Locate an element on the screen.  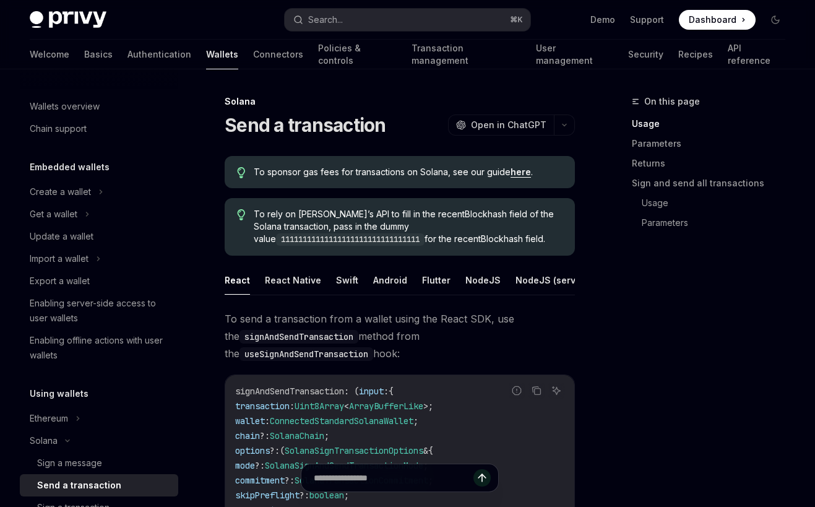
button: Android is located at coordinates (390, 280).